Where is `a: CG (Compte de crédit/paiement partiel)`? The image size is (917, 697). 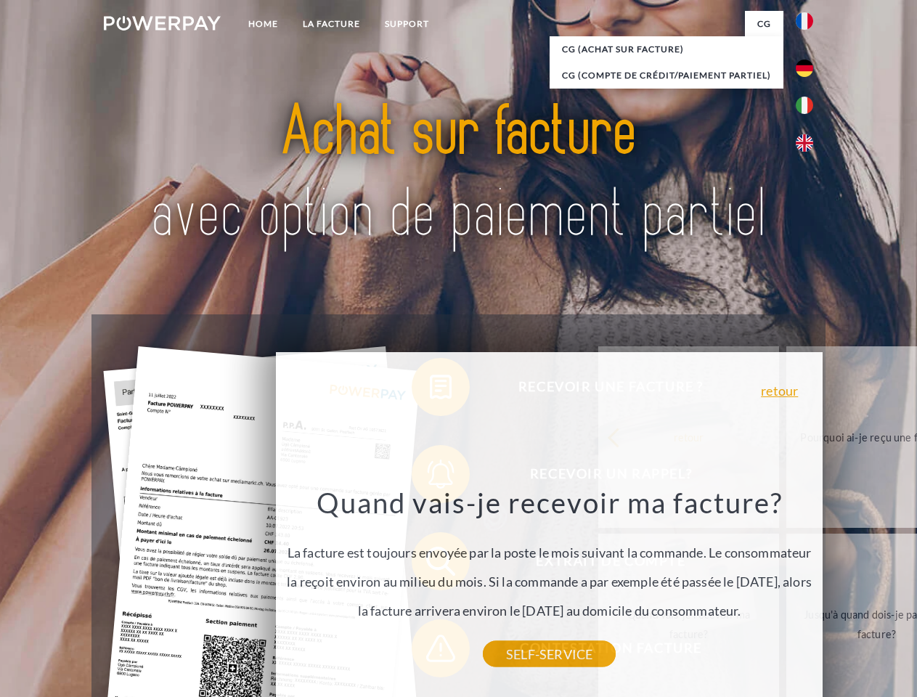
a: CG (Compte de crédit/paiement partiel) is located at coordinates (667, 76).